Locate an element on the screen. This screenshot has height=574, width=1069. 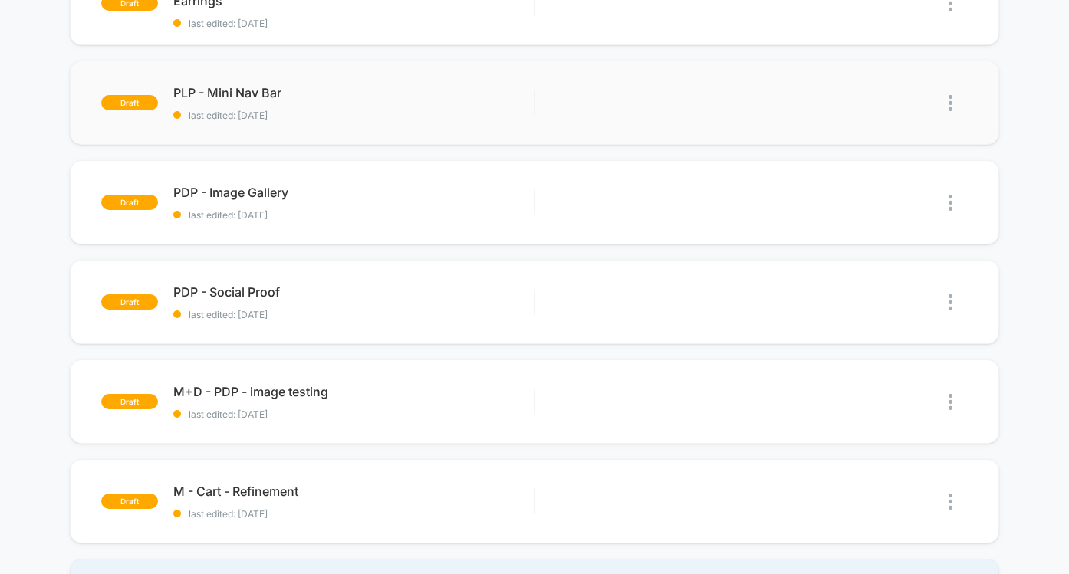
span: PDP - Image Gallery is located at coordinates (353, 192).